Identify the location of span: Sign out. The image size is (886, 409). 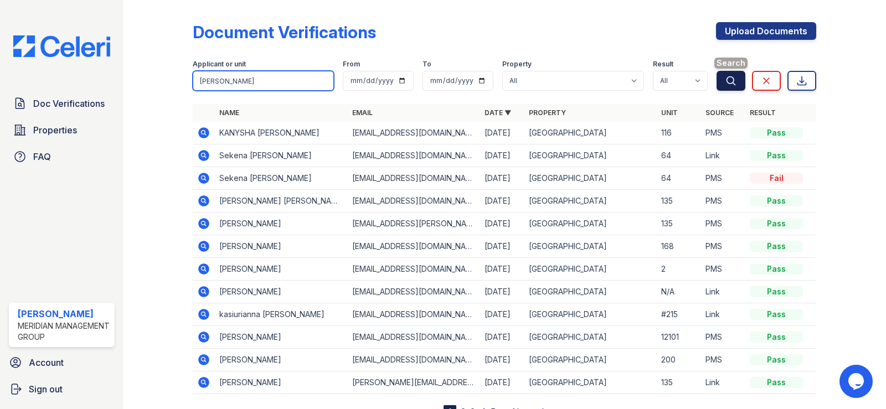
(45, 389).